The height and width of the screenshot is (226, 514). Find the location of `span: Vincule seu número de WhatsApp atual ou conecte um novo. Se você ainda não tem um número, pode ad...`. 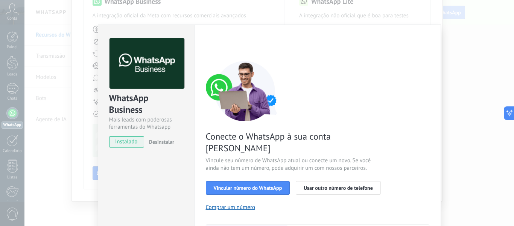

span: Vincule seu número de WhatsApp atual ou conecte um novo. Se você ainda não tem um número, pode ad... is located at coordinates (296, 164).